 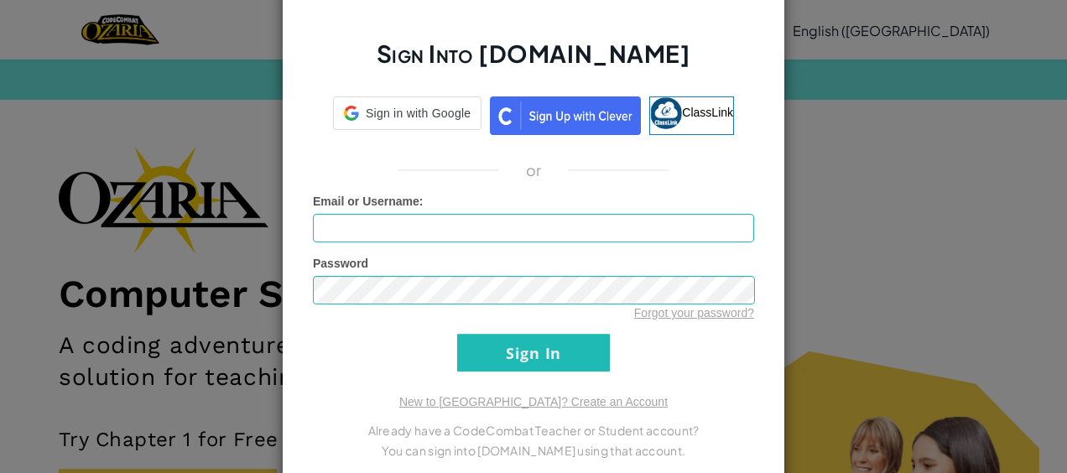 What do you see at coordinates (366, 201) in the screenshot?
I see `span: Email or Username` at bounding box center [366, 201].